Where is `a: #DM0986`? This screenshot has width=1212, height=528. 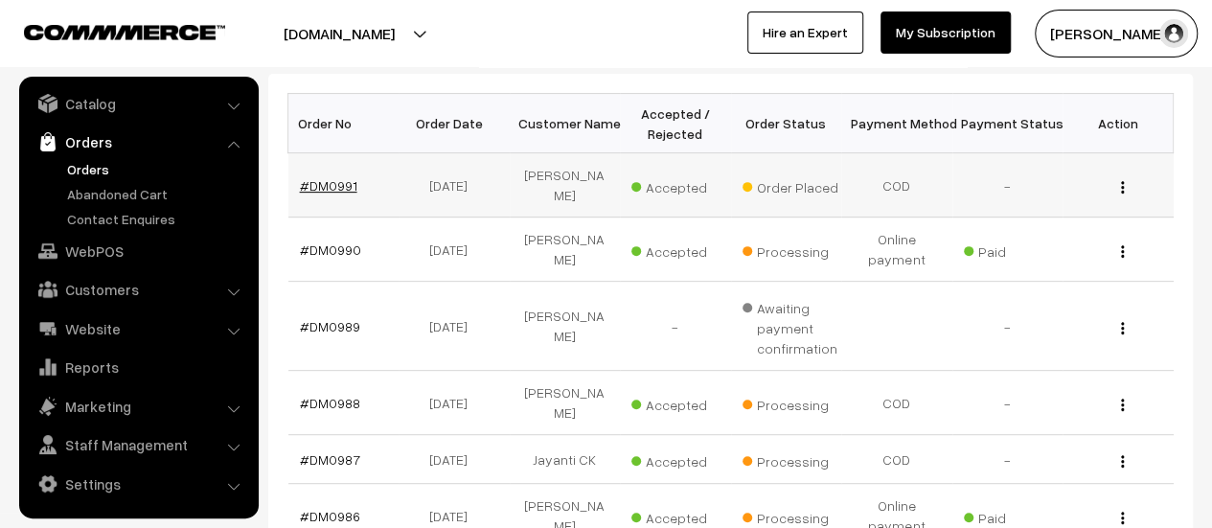 a: #DM0986 is located at coordinates (329, 515).